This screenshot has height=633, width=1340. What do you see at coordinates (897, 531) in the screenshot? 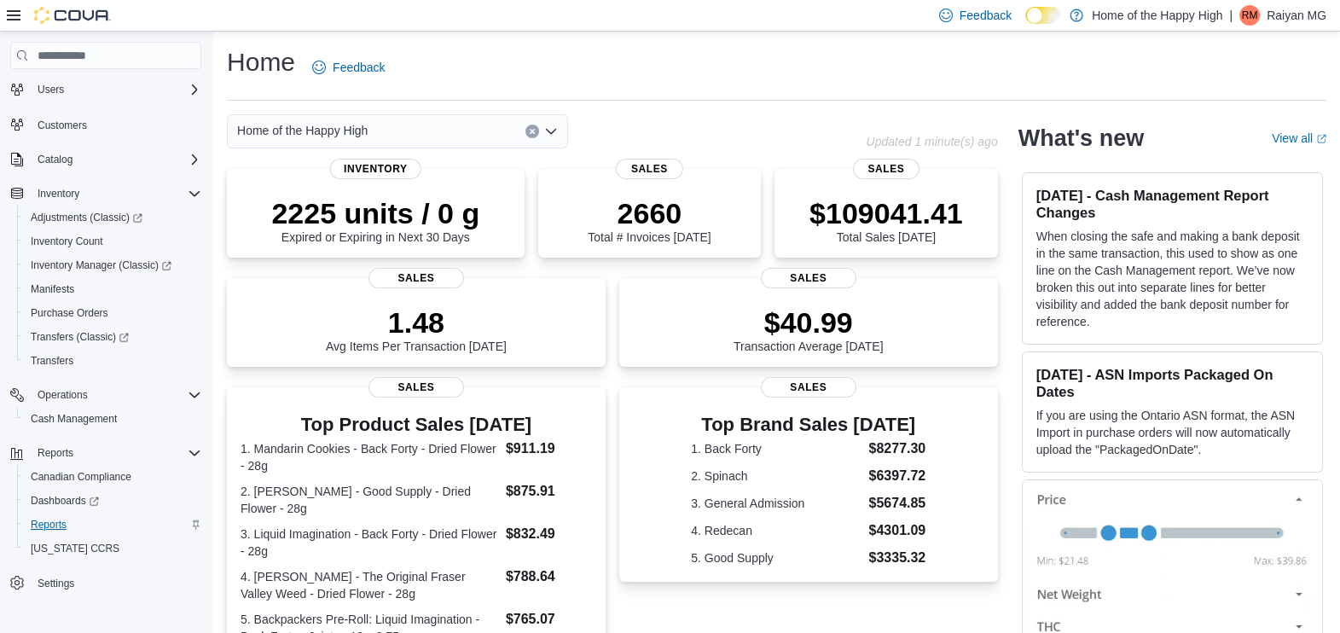
I see `dd: $4301.09` at bounding box center [897, 531].